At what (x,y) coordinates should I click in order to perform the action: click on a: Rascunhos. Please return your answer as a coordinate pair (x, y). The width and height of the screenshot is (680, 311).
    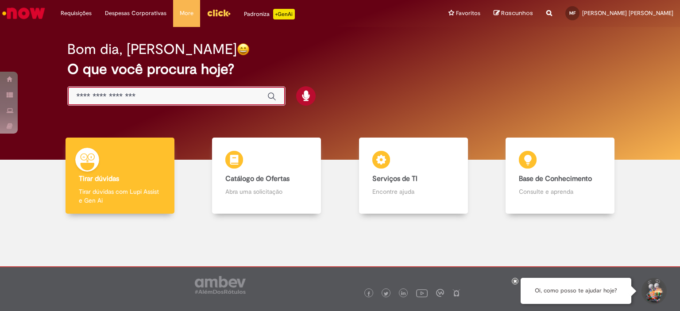
    Looking at the image, I should click on (513, 13).